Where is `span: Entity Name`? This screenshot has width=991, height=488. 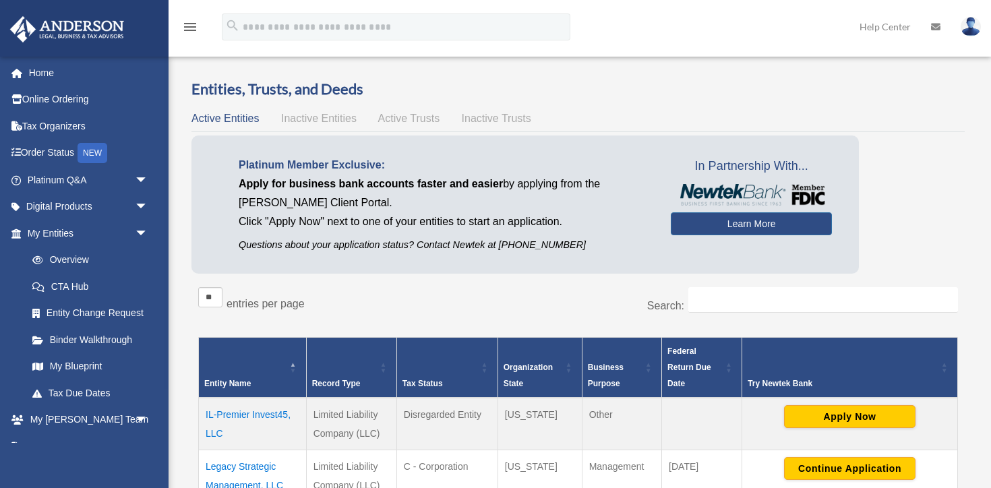
span: Entity Name is located at coordinates (227, 383).